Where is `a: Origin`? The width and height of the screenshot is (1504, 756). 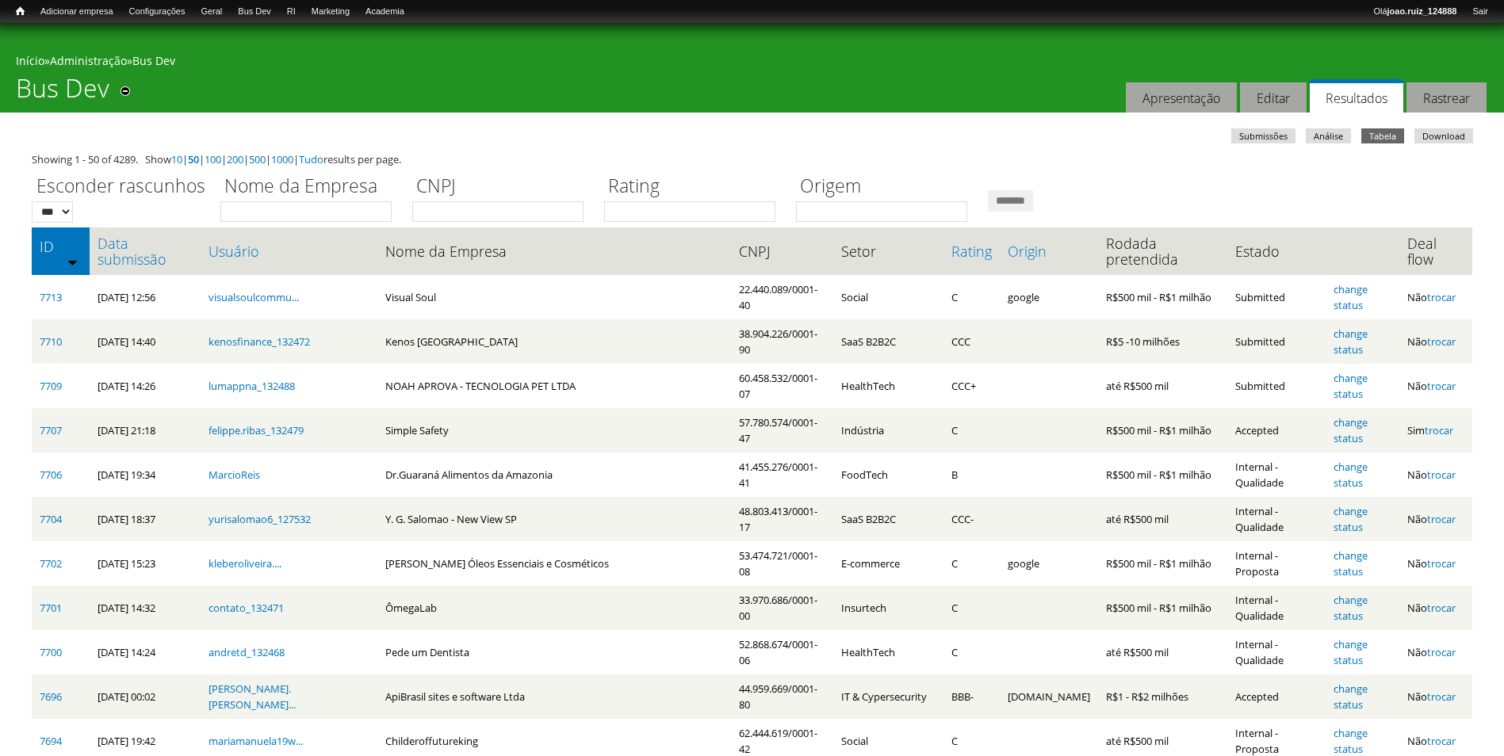 a: Origin is located at coordinates (1049, 251).